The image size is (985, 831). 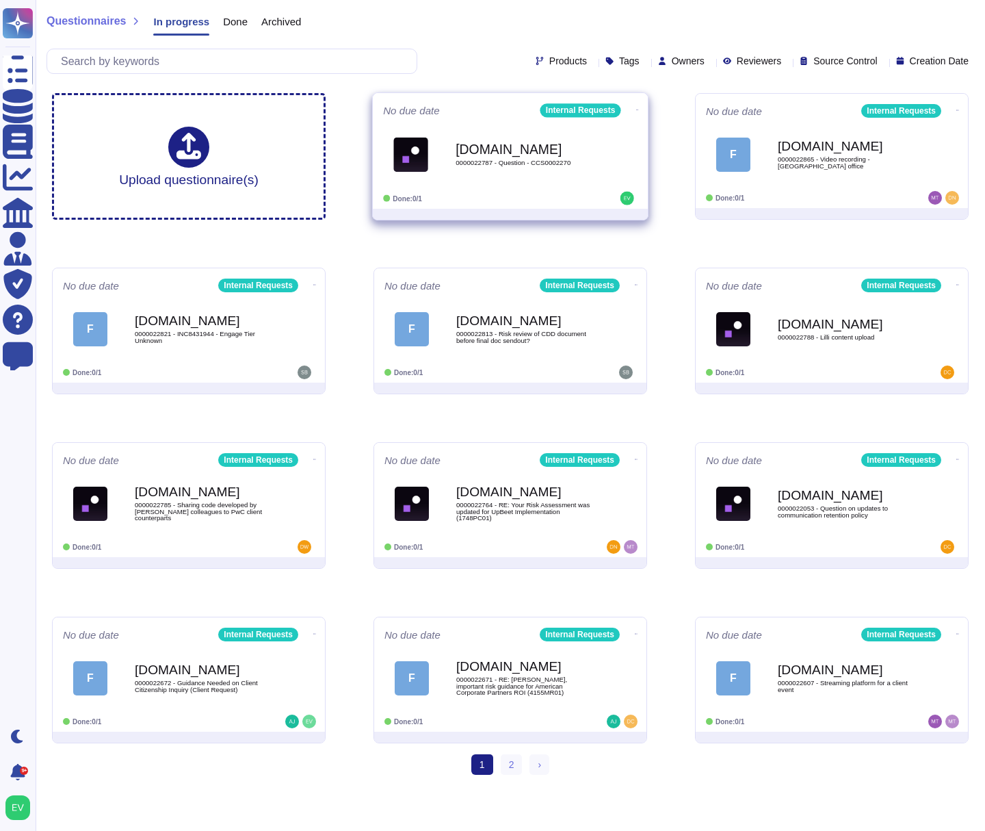 What do you see at coordinates (189, 156) in the screenshot?
I see `div: Upload questionnaire(s)` at bounding box center [189, 156].